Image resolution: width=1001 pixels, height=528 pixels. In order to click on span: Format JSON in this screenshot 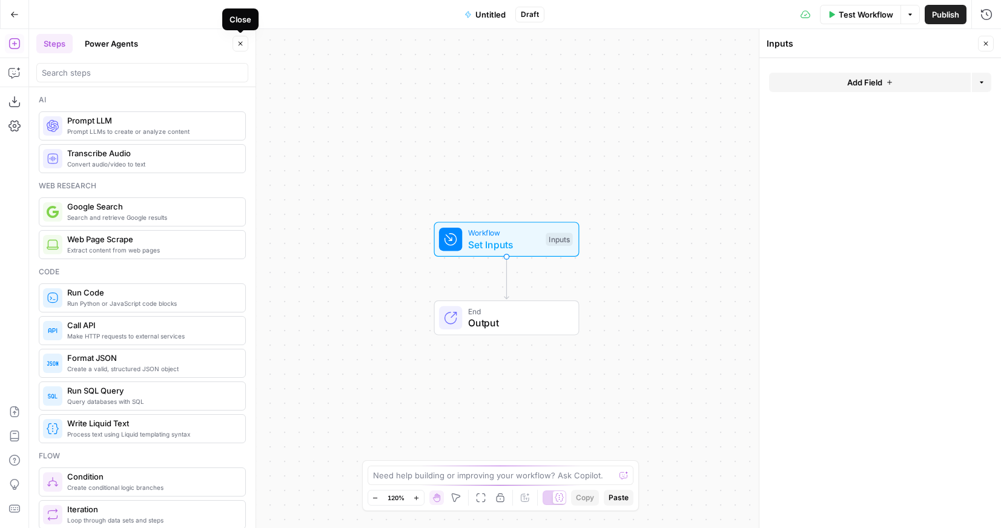, I will do `click(151, 358)`.